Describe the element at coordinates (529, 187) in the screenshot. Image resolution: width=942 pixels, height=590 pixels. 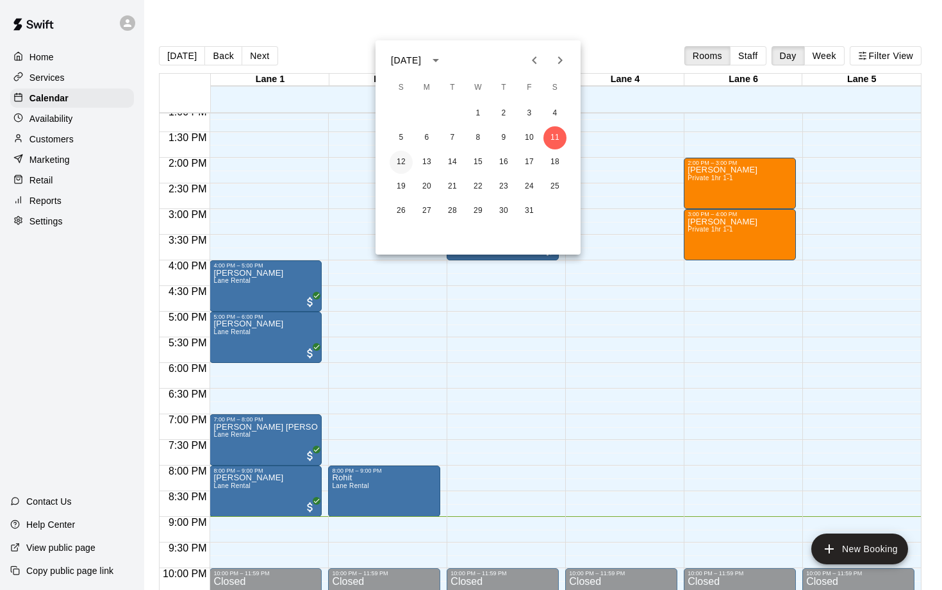
I see `button: 24` at that location.